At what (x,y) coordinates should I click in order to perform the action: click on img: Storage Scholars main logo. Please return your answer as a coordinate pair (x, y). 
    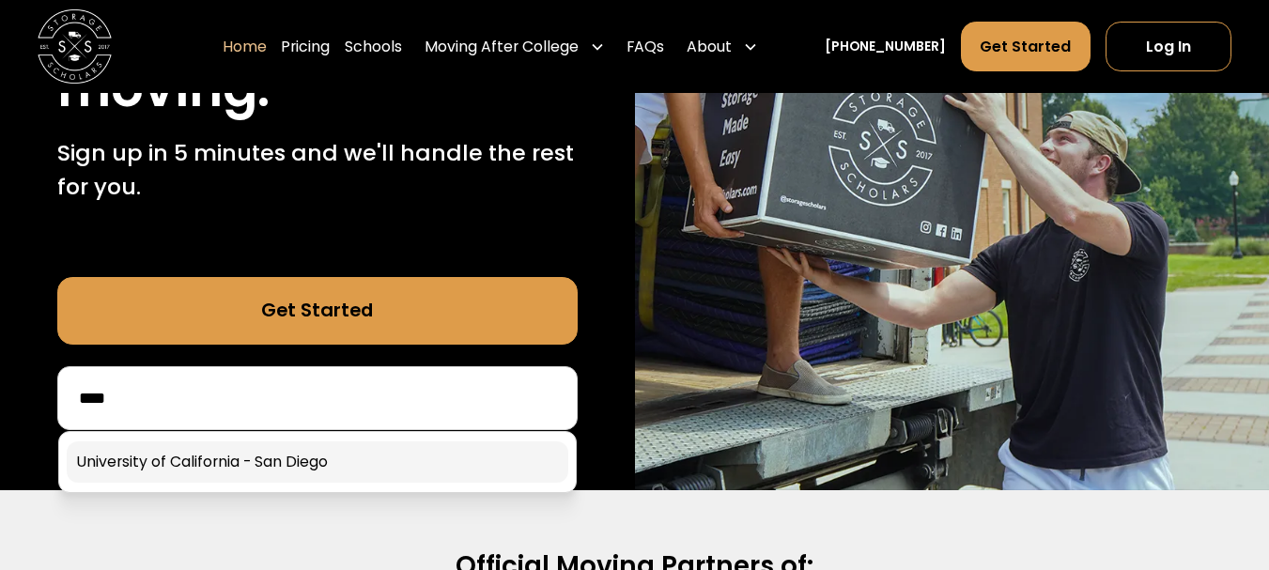
    Looking at the image, I should click on (74, 46).